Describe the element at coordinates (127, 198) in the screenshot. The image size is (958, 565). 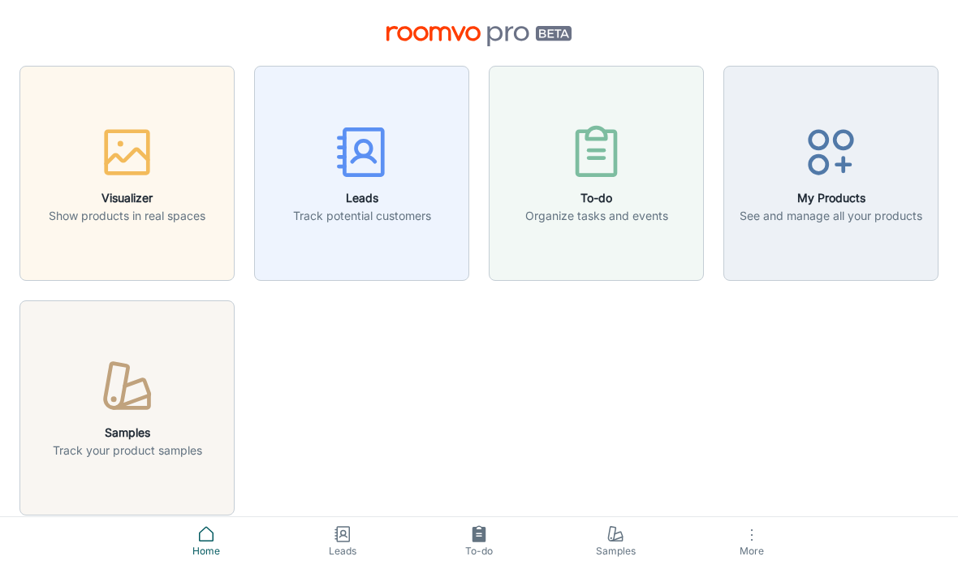
I see `h6: Visualizer` at that location.